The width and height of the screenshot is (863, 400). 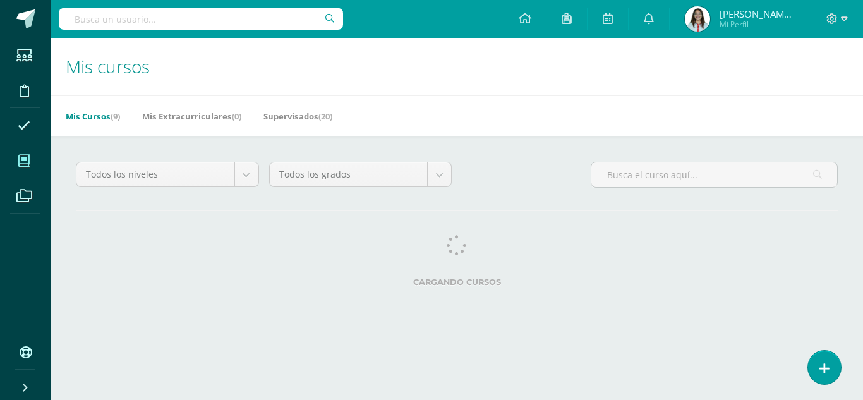 What do you see at coordinates (93, 116) in the screenshot?
I see `a: Mis Cursos(9)` at bounding box center [93, 116].